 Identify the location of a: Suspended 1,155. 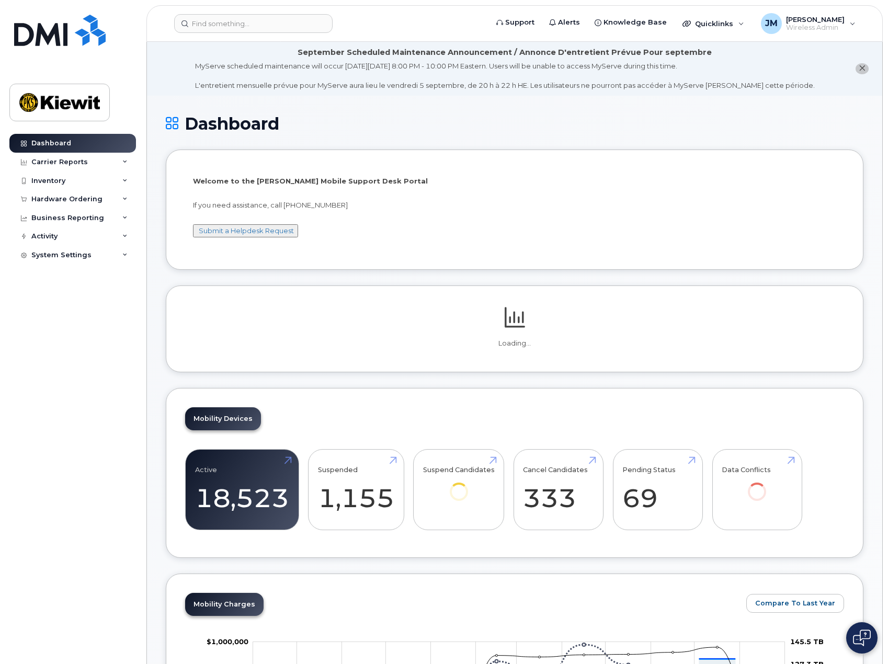
(356, 490).